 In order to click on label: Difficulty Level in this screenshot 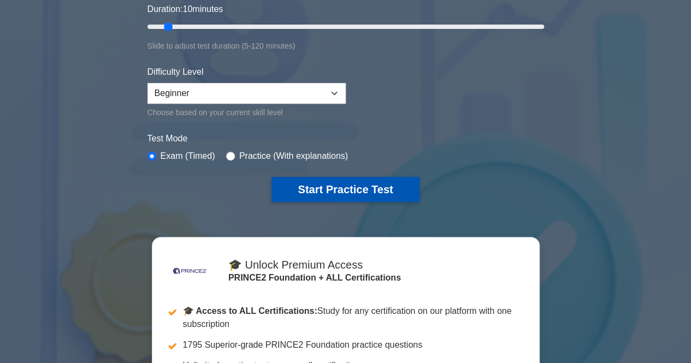, I will do `click(175, 72)`.